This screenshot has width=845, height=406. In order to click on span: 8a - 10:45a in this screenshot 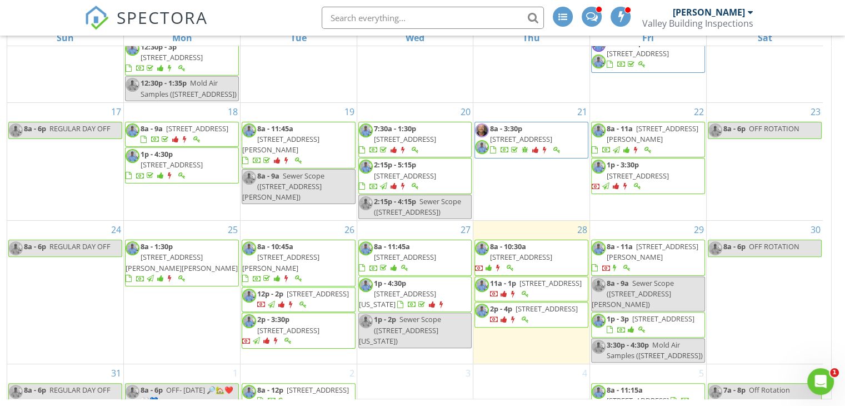, I will do `click(275, 246)`.